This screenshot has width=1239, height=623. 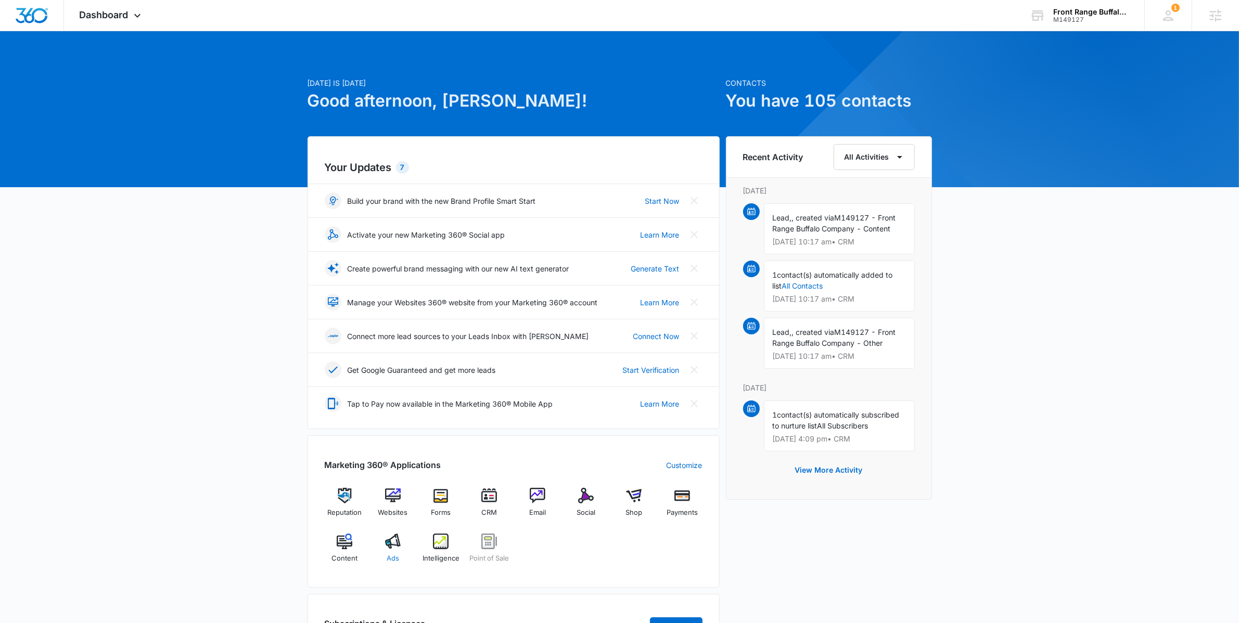 I want to click on a: Customize, so click(x=684, y=465).